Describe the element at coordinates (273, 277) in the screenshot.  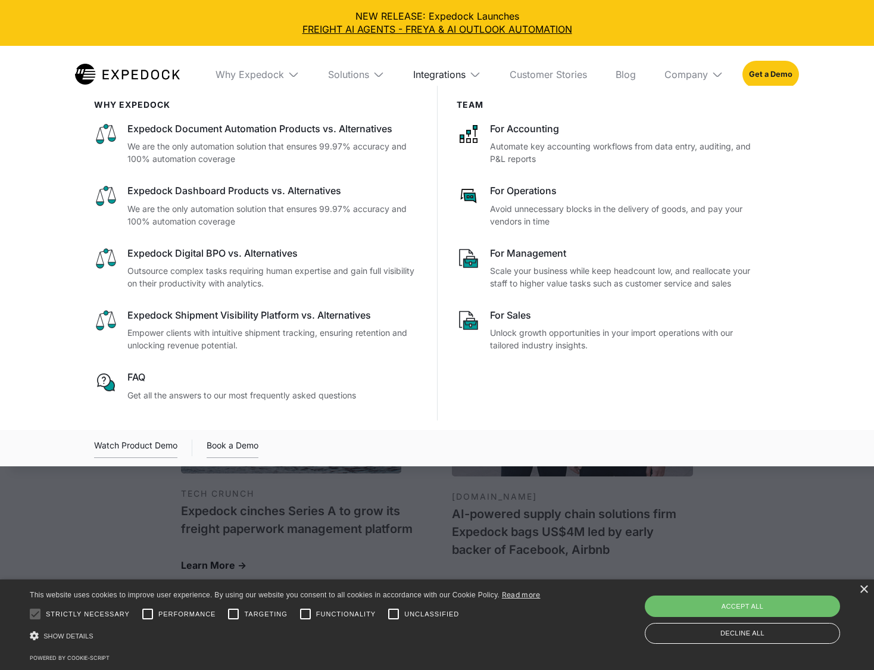
I see `p: Outsource complex tasks requiring human expertise and gain full visibility on their productivity ...` at that location.